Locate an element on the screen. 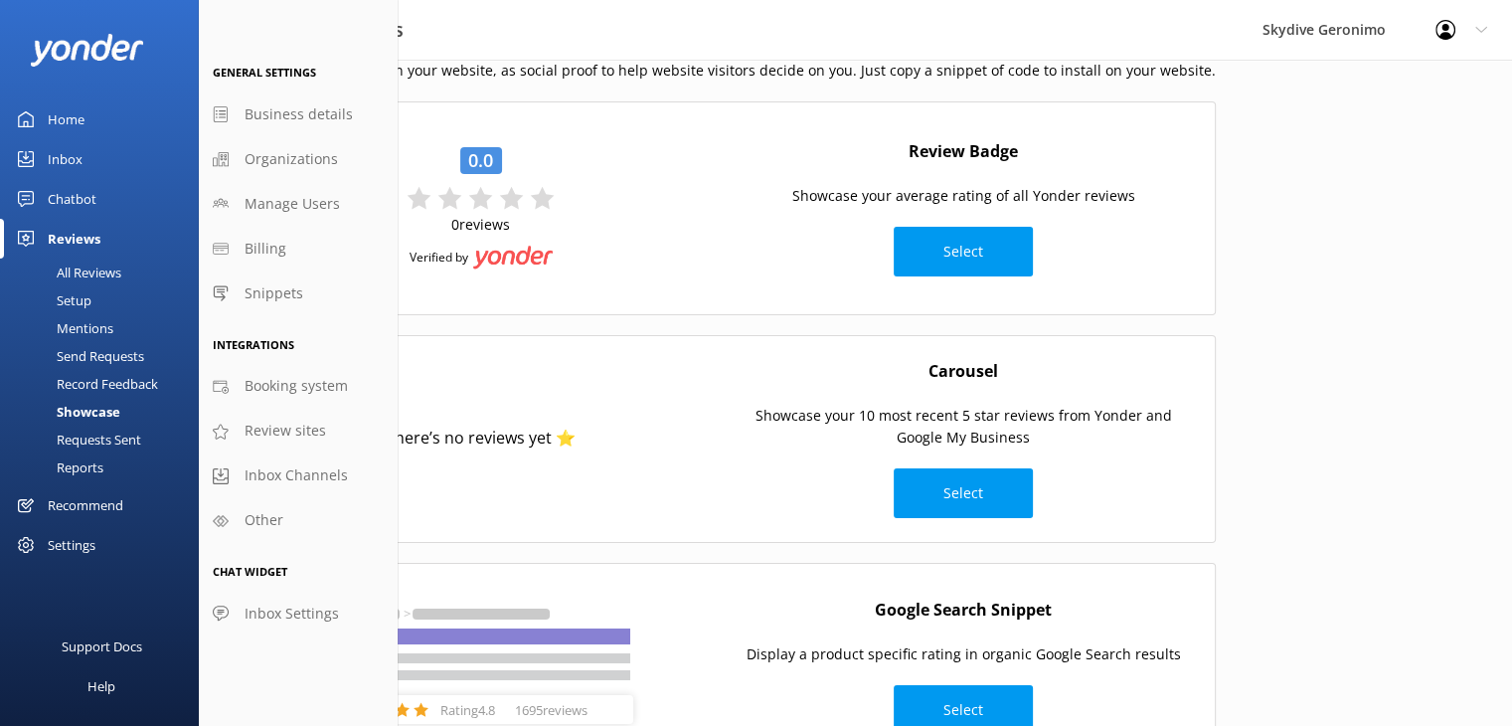 The image size is (1512, 726). div: There’s no reviews yet ⭐ is located at coordinates (480, 438).